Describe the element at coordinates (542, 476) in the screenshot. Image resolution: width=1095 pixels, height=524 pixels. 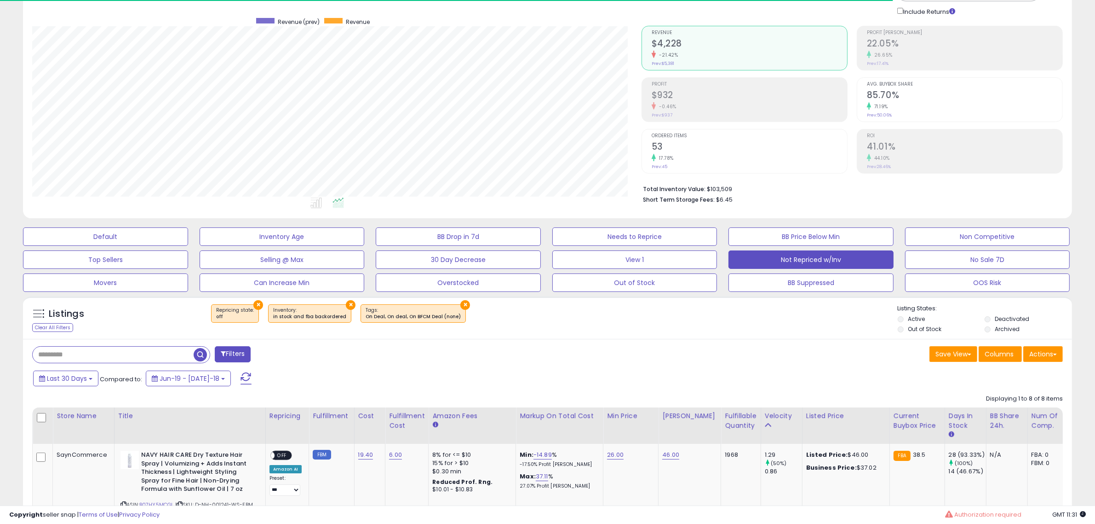
I see `a: 37.11` at that location.